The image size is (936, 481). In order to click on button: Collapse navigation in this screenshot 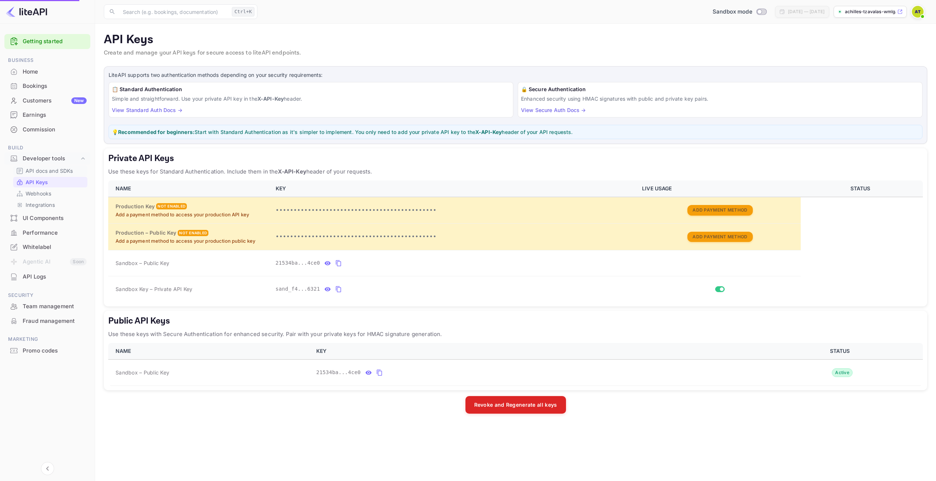, I will do `click(48, 468)`.